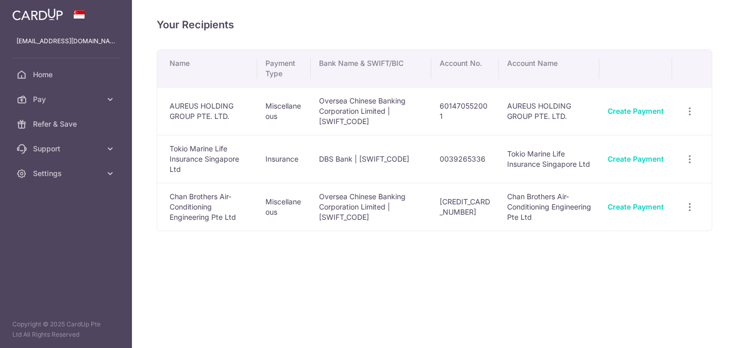 This screenshot has width=737, height=348. Describe the element at coordinates (465, 159) in the screenshot. I see `td: 0039265336` at that location.